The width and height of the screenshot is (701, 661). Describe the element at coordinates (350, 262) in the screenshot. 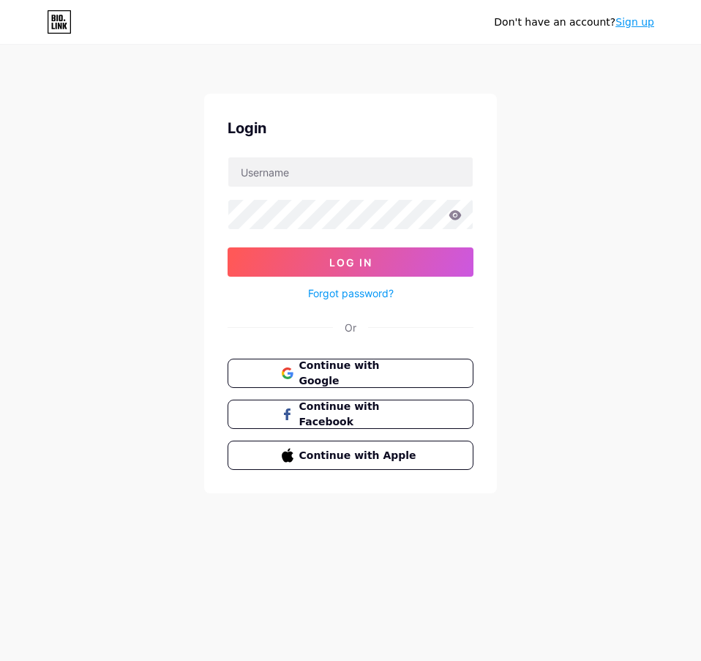

I see `span: Log In` at that location.